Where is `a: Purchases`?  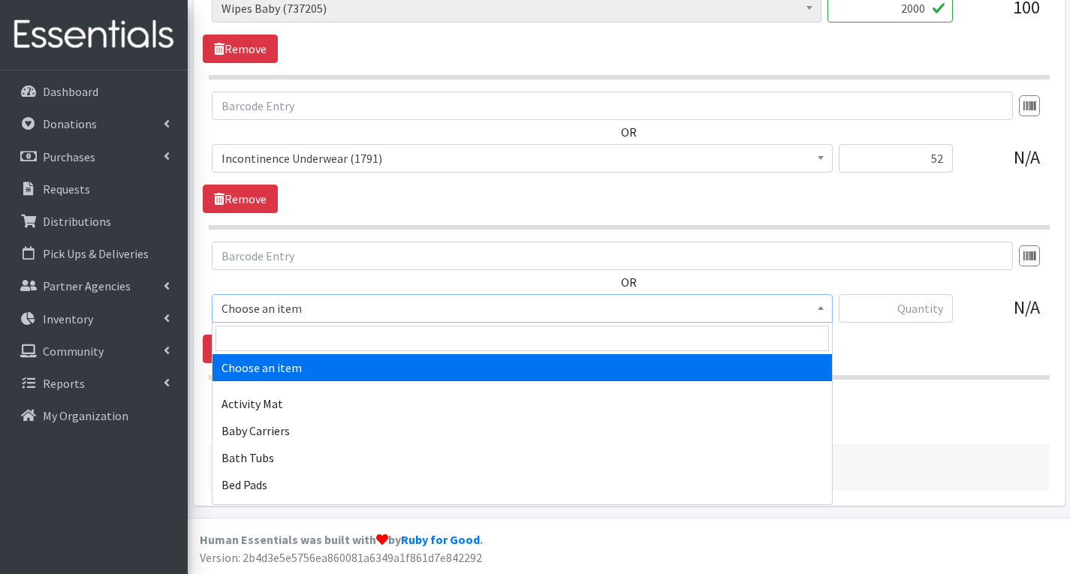 a: Purchases is located at coordinates (94, 157).